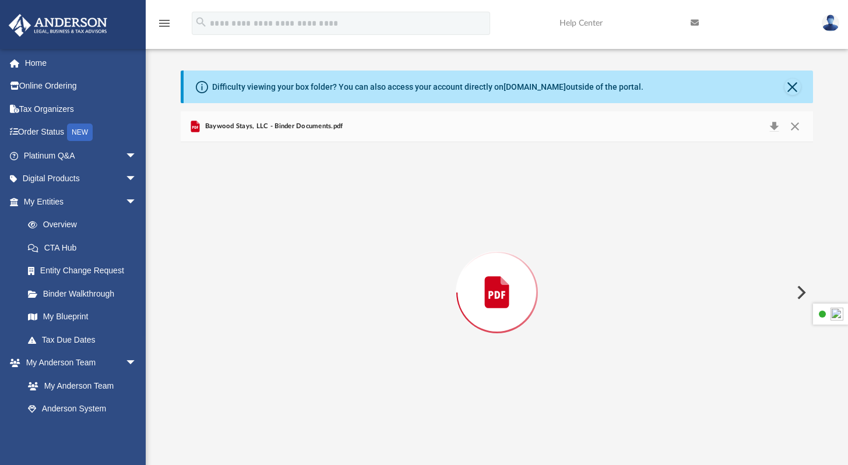  I want to click on a: Online Ordering, so click(81, 86).